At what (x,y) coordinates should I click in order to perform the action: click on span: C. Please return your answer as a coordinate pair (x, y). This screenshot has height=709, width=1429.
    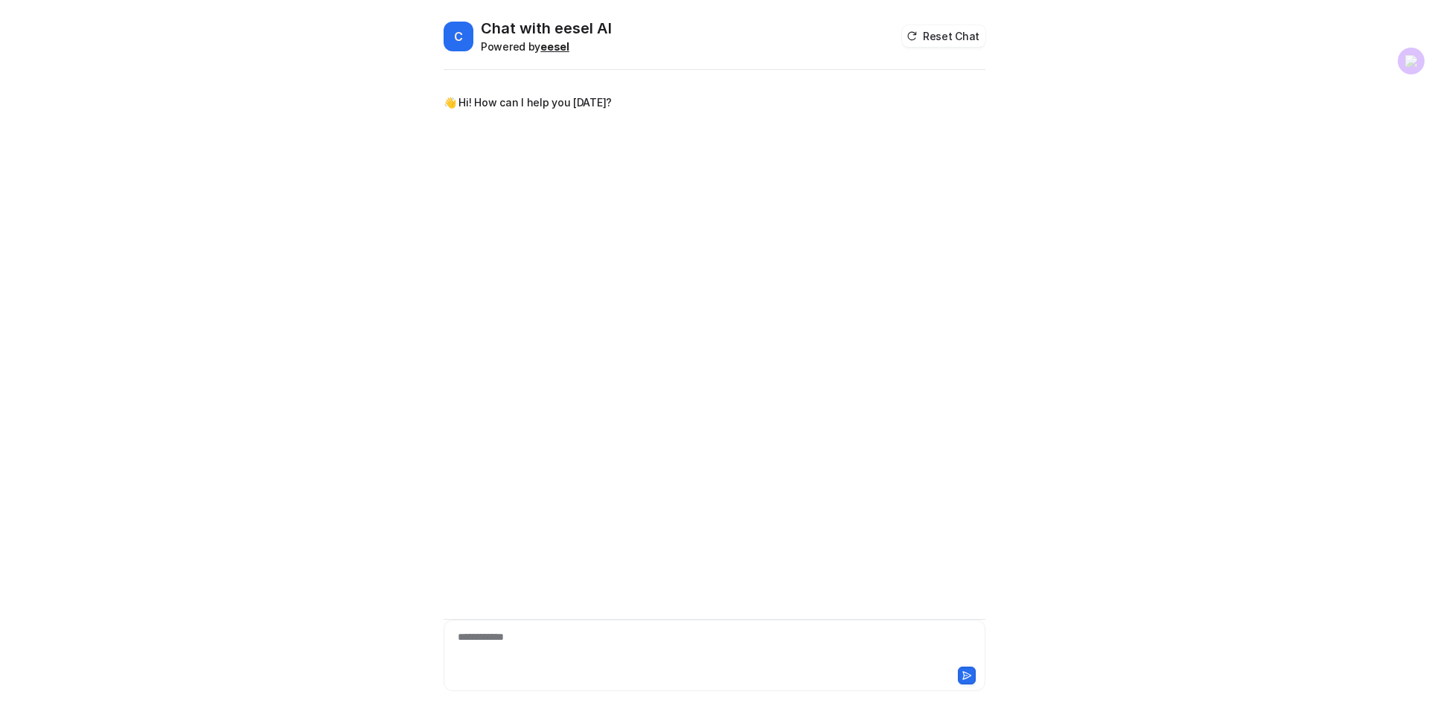
    Looking at the image, I should click on (458, 36).